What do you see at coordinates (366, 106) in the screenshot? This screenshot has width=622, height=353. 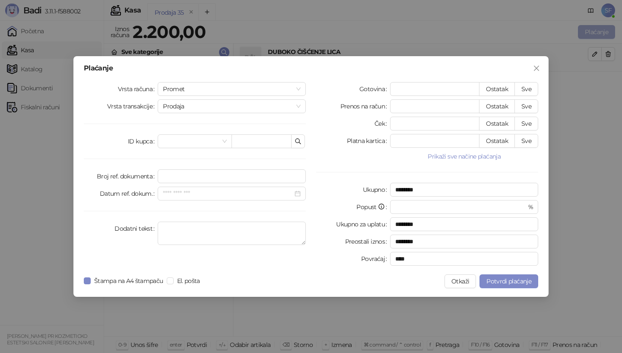 I see `label: Prenos na račun` at bounding box center [366, 106].